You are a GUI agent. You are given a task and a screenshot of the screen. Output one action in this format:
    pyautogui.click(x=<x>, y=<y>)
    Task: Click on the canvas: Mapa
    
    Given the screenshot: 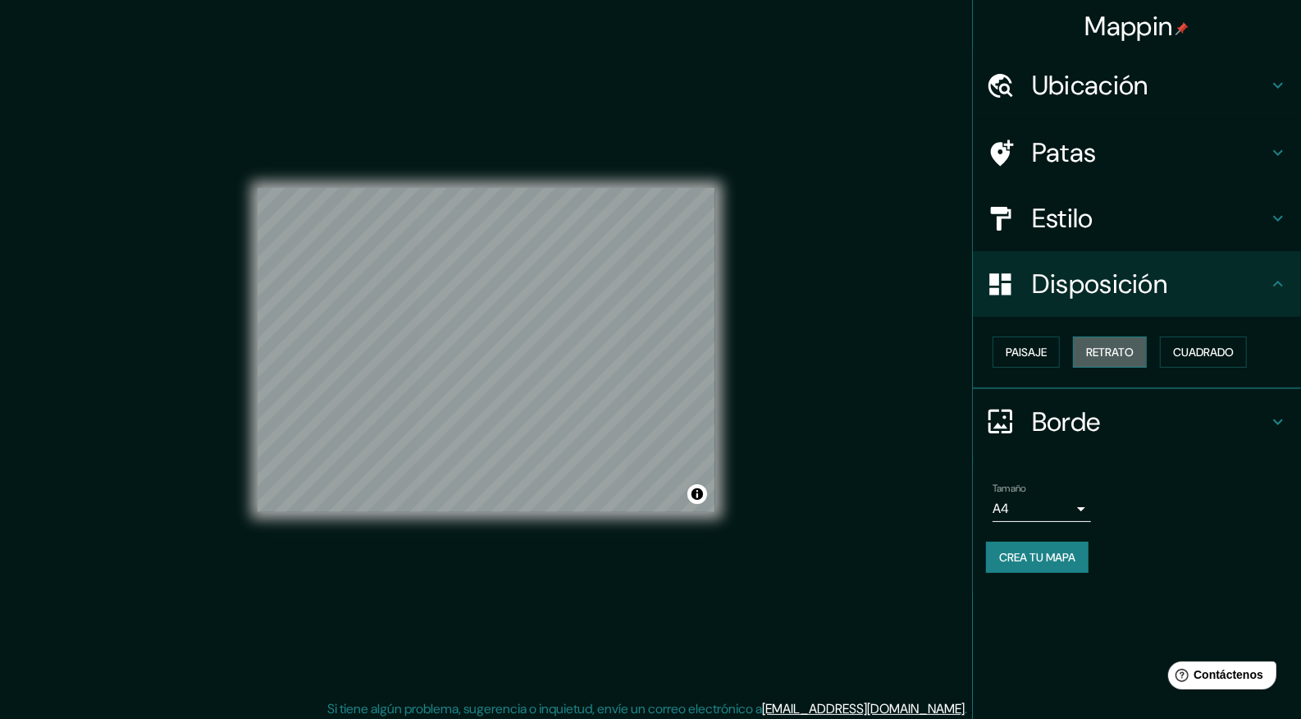 What is the action you would take?
    pyautogui.click(x=486, y=349)
    